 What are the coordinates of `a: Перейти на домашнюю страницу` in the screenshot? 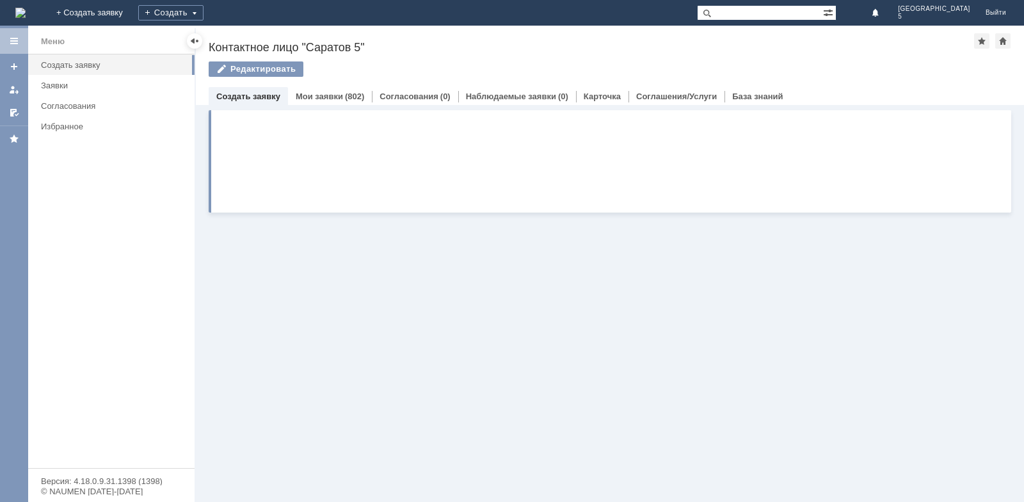 It's located at (20, 13).